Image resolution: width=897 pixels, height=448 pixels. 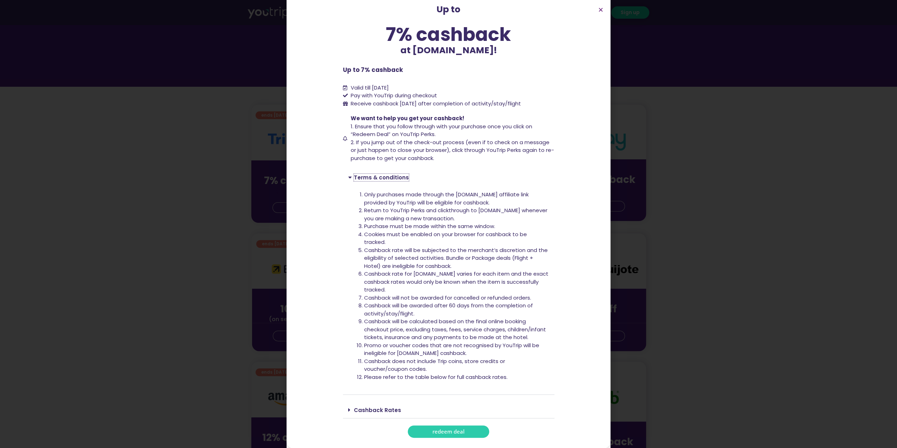 I want to click on a: Terms & conditions, so click(x=381, y=177).